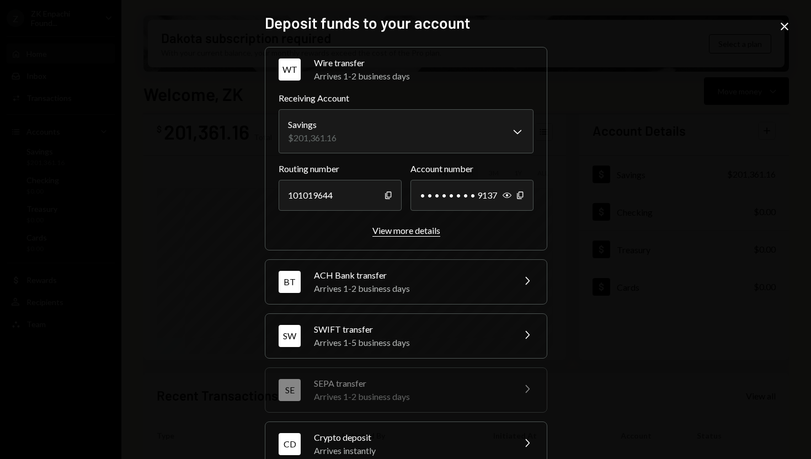  What do you see at coordinates (406, 23) in the screenshot?
I see `h2: Deposit funds to your account` at bounding box center [406, 23].